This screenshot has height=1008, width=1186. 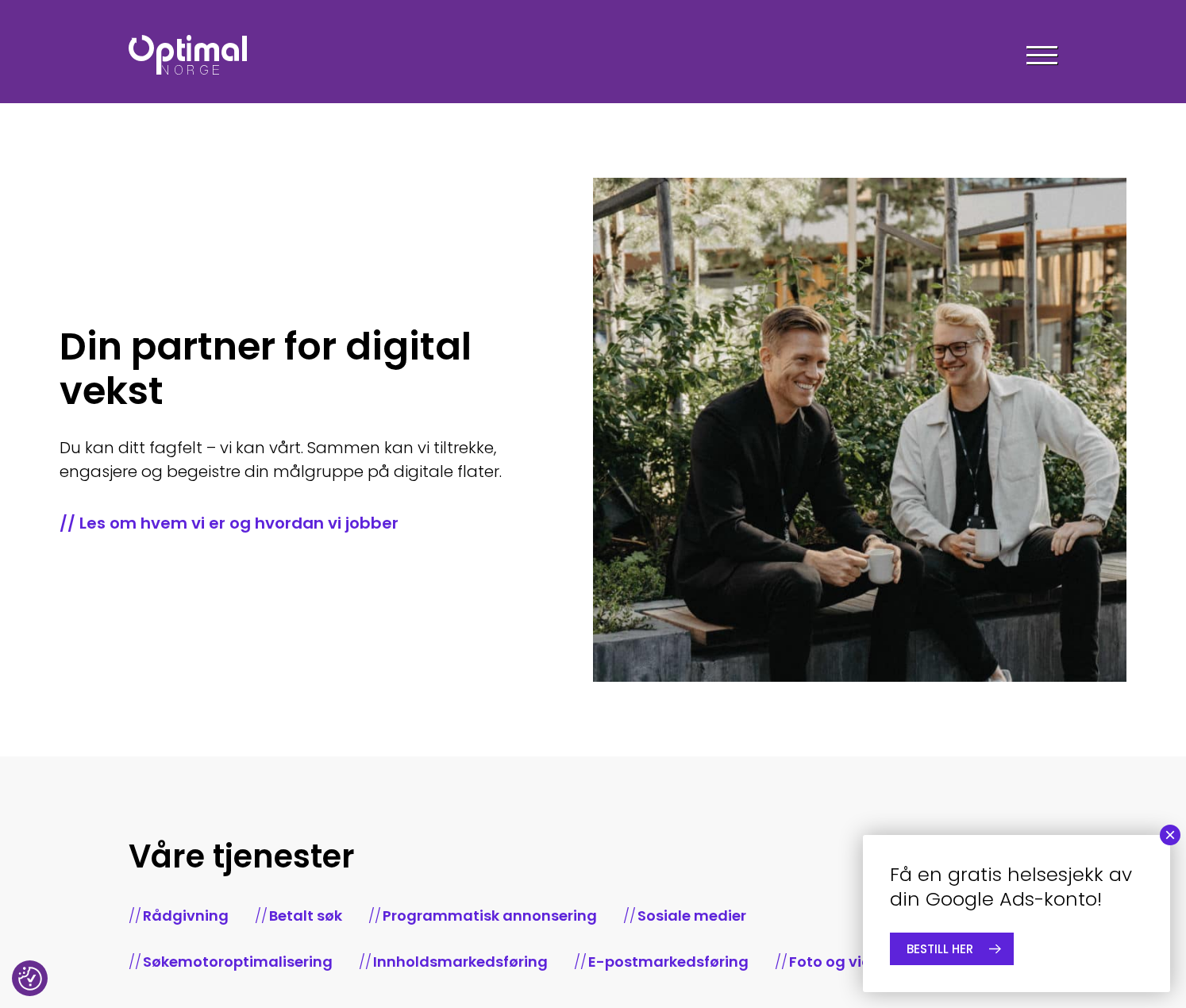 What do you see at coordinates (30, 979) in the screenshot?
I see `img: Revisit consent button` at bounding box center [30, 979].